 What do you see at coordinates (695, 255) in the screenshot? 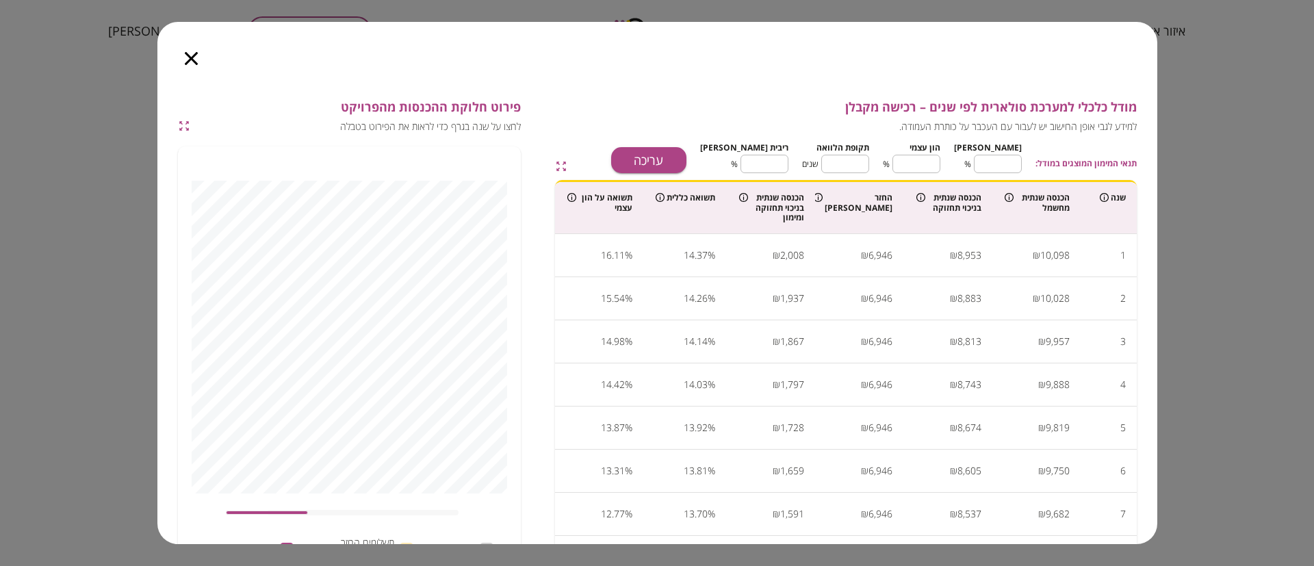
I see `div: 14.37` at bounding box center [695, 255].